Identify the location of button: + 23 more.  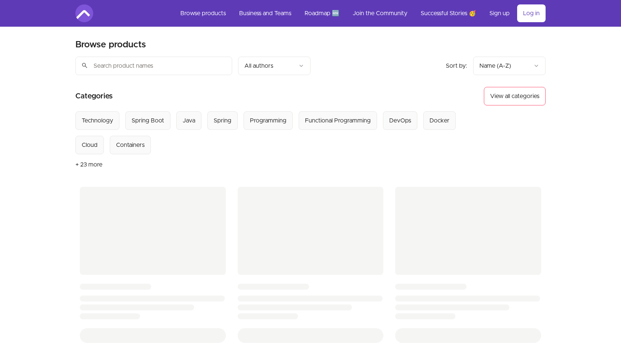
(89, 165).